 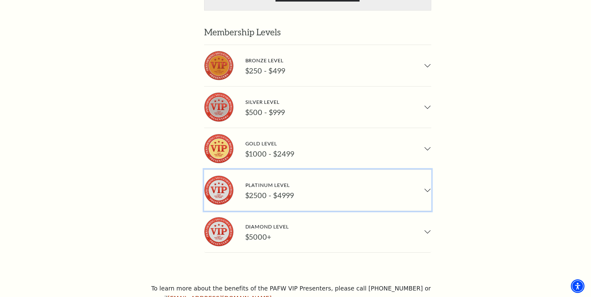 I want to click on div: Accessibility Menu, so click(x=578, y=286).